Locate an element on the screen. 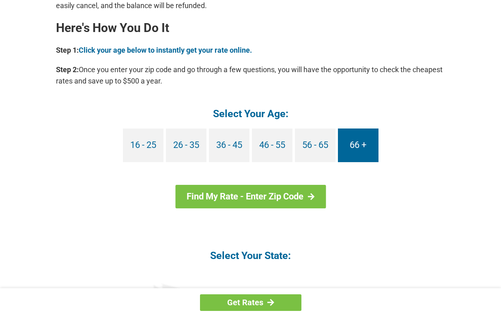 The height and width of the screenshot is (317, 501). h4: Select Your State: is located at coordinates (251, 256).